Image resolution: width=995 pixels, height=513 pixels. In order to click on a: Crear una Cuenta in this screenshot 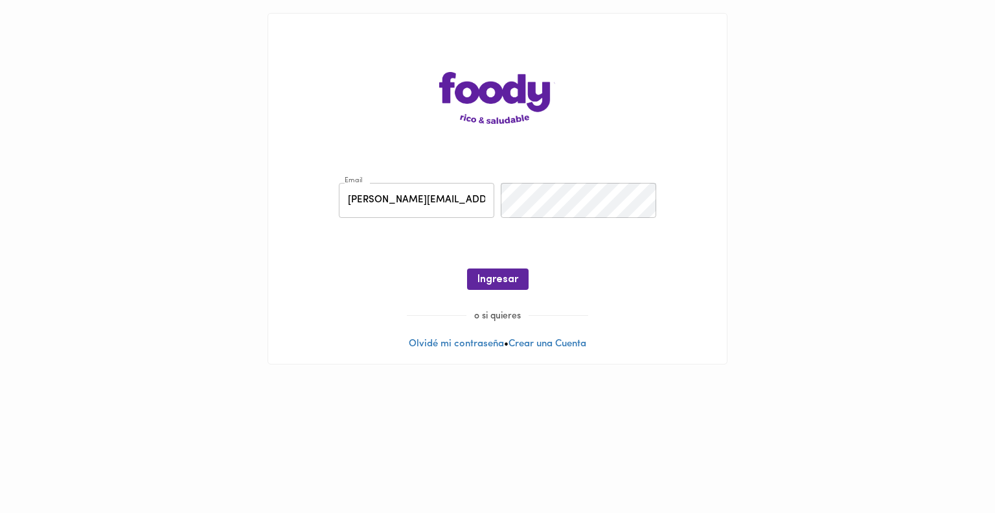, I will do `click(548, 343)`.